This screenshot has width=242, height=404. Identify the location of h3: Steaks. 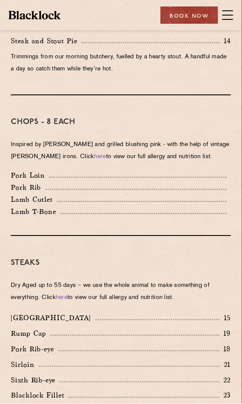
(121, 264).